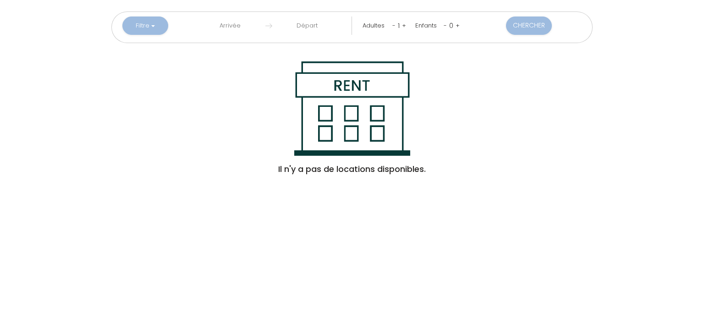 Image resolution: width=704 pixels, height=326 pixels. Describe the element at coordinates (145, 26) in the screenshot. I see `button: Filtre` at that location.